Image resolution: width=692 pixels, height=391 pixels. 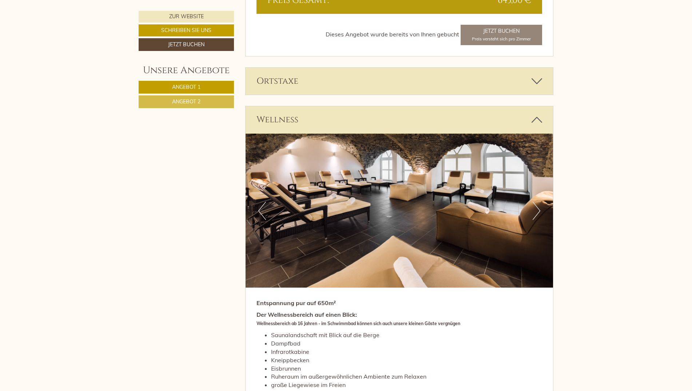 What do you see at coordinates (407, 352) in the screenshot?
I see `li: Infrarotkabine` at bounding box center [407, 352].